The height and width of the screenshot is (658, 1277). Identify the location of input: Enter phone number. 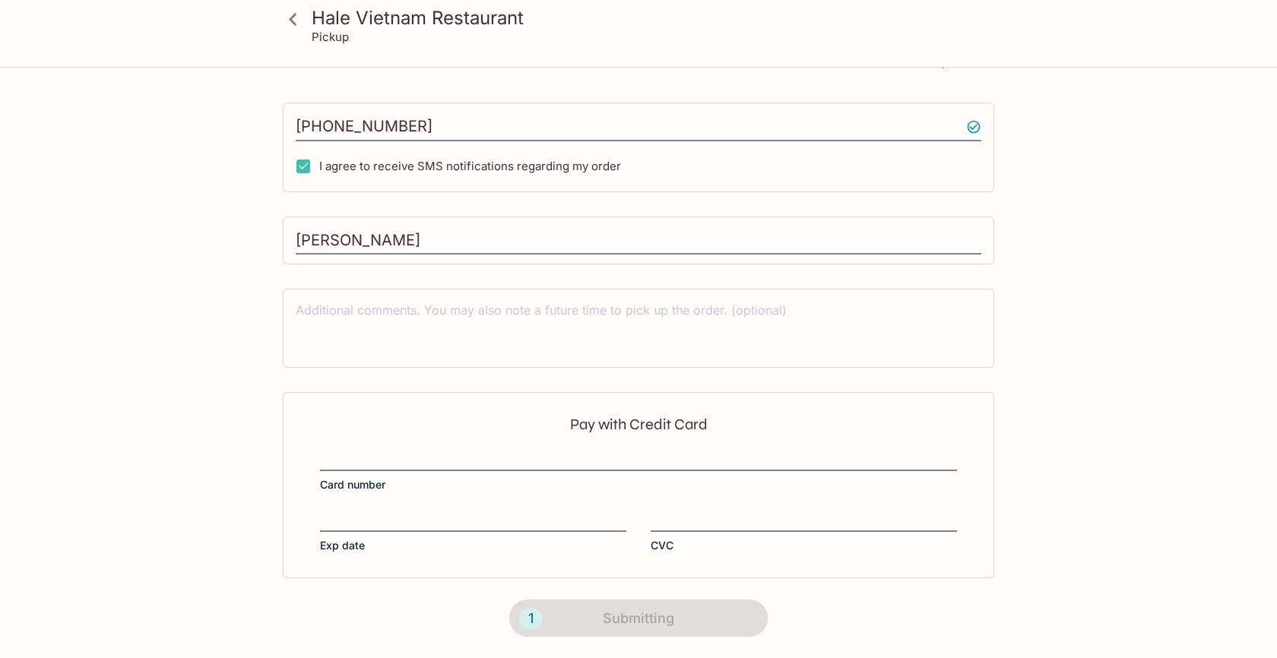
(638, 127).